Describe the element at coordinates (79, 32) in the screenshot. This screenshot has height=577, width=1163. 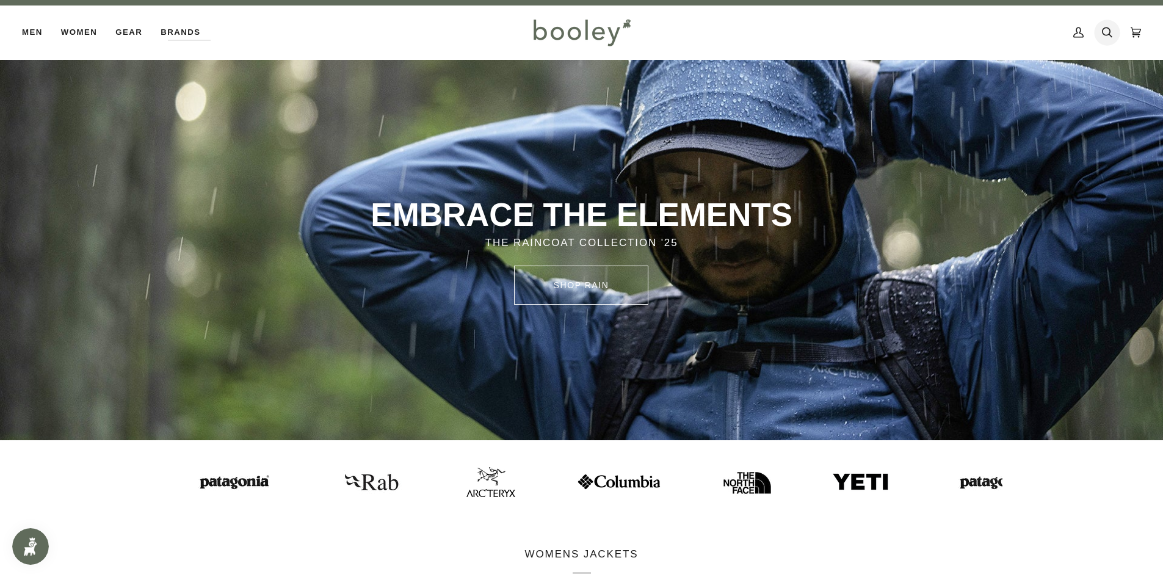
I see `a: Women` at that location.